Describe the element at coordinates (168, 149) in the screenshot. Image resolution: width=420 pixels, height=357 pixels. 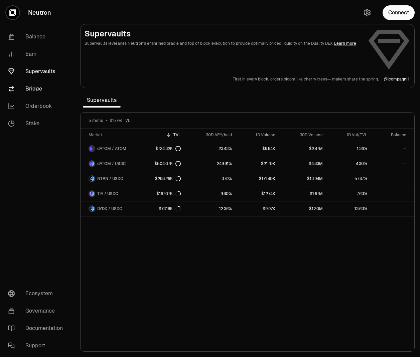
I see `div: $724.32K` at that location.